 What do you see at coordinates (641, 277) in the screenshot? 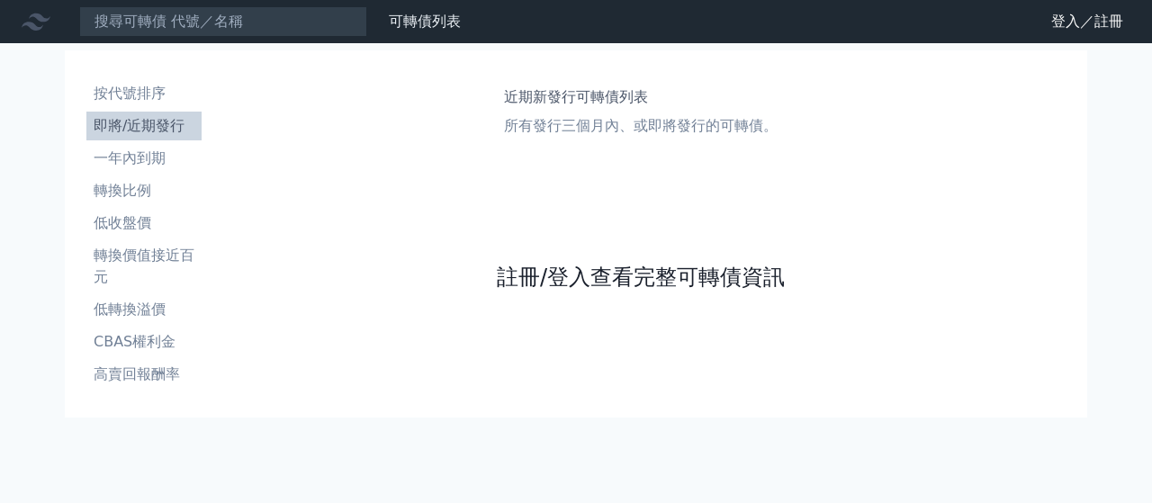
I see `a: 註冊/登入查看完整可轉債資訊` at bounding box center [641, 277].